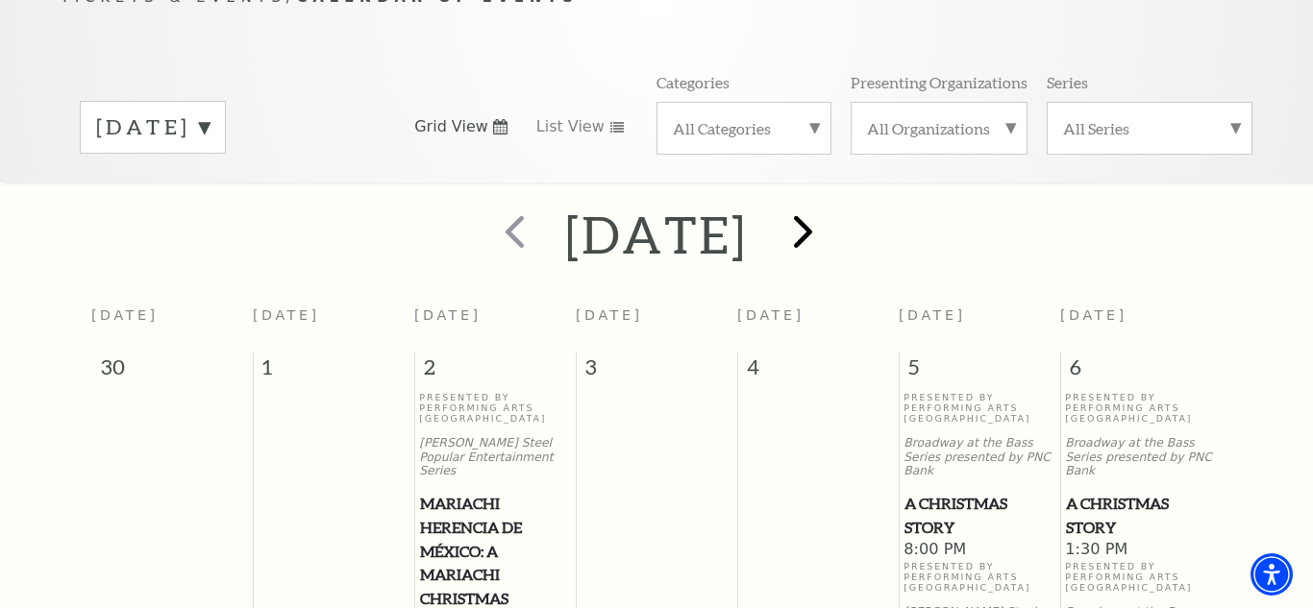 The image size is (1313, 608). Describe the element at coordinates (656, 372) in the screenshot. I see `span: 3` at that location.